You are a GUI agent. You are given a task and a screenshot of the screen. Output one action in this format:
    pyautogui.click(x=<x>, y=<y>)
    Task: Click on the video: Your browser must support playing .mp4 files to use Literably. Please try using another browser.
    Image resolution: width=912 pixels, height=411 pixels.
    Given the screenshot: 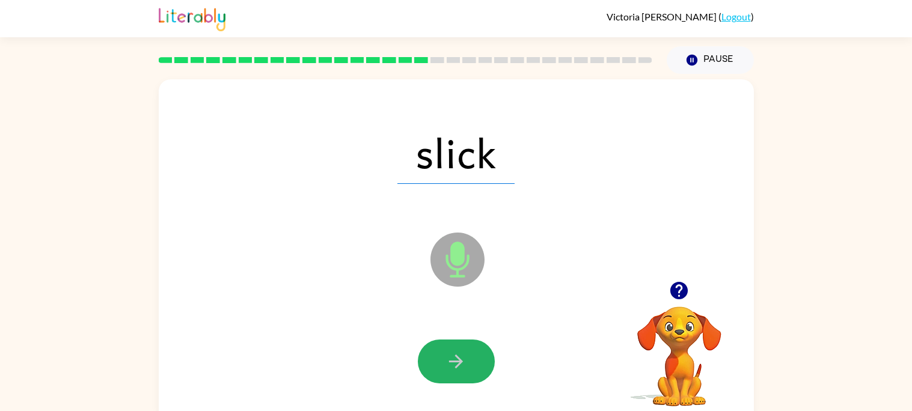 What is the action you would take?
    pyautogui.click(x=679, y=348)
    